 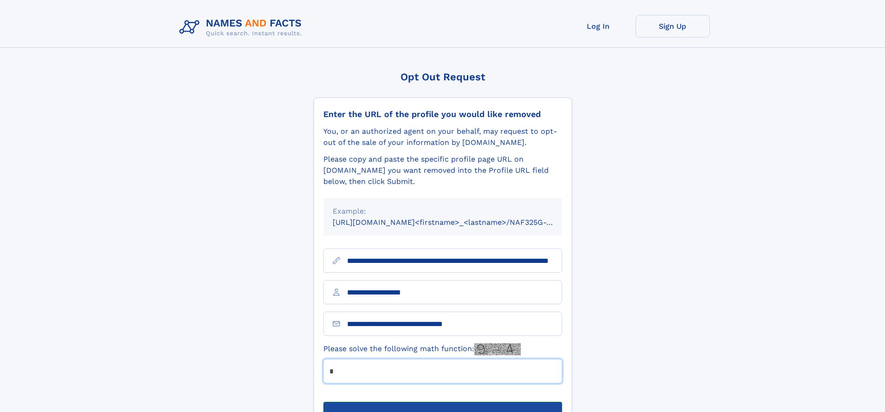 I want to click on a: Sign Up, so click(x=673, y=26).